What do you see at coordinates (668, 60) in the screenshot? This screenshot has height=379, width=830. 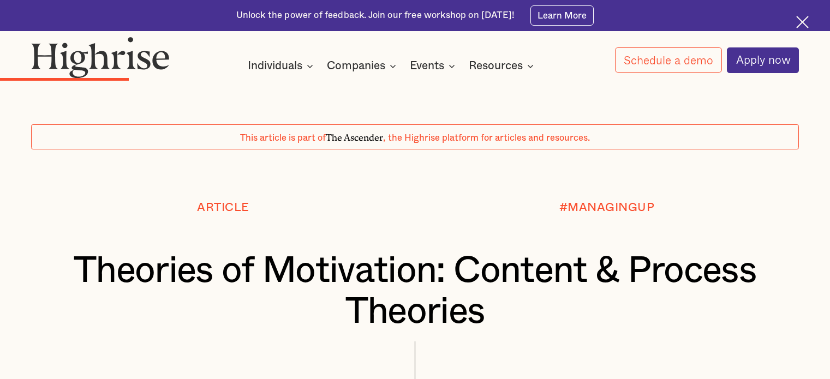 I see `a: Schedule a demo` at bounding box center [668, 60].